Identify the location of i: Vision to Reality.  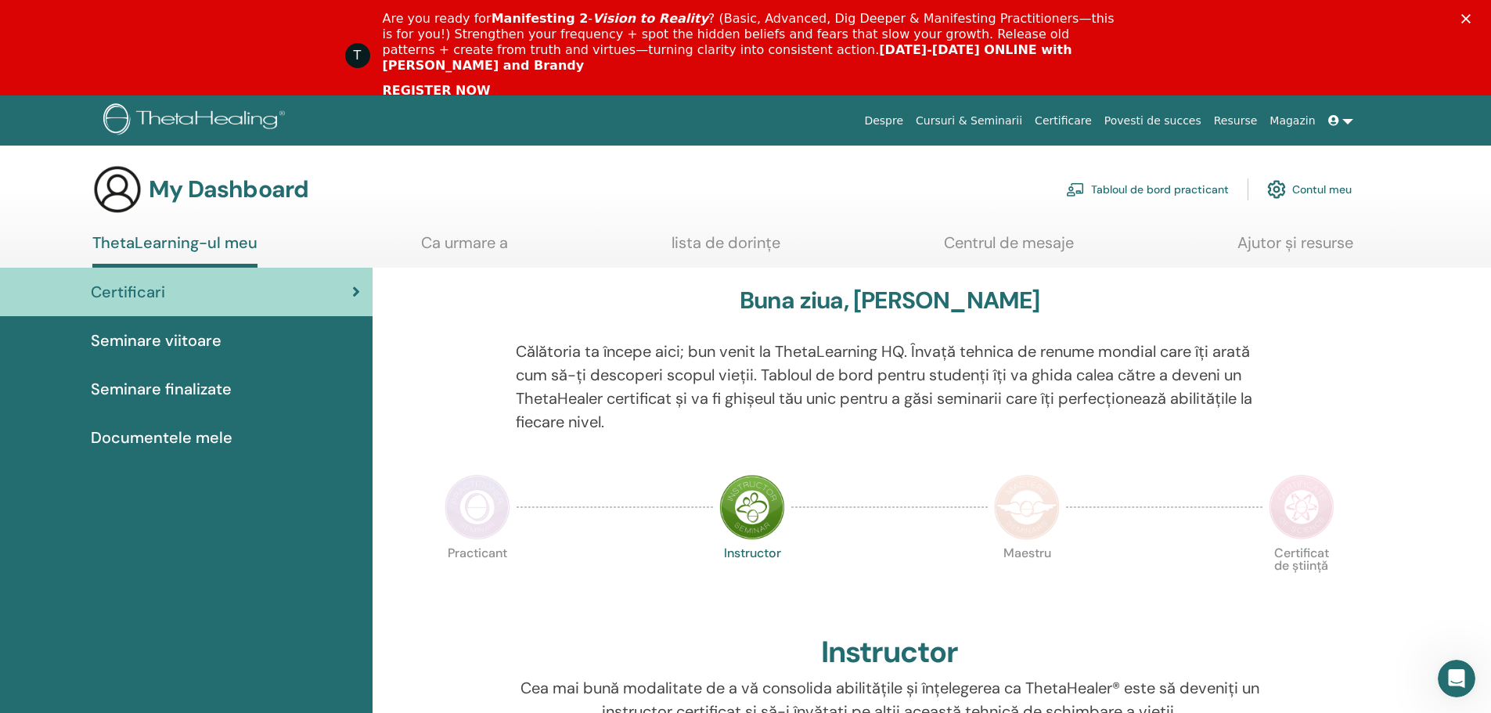
(651, 18).